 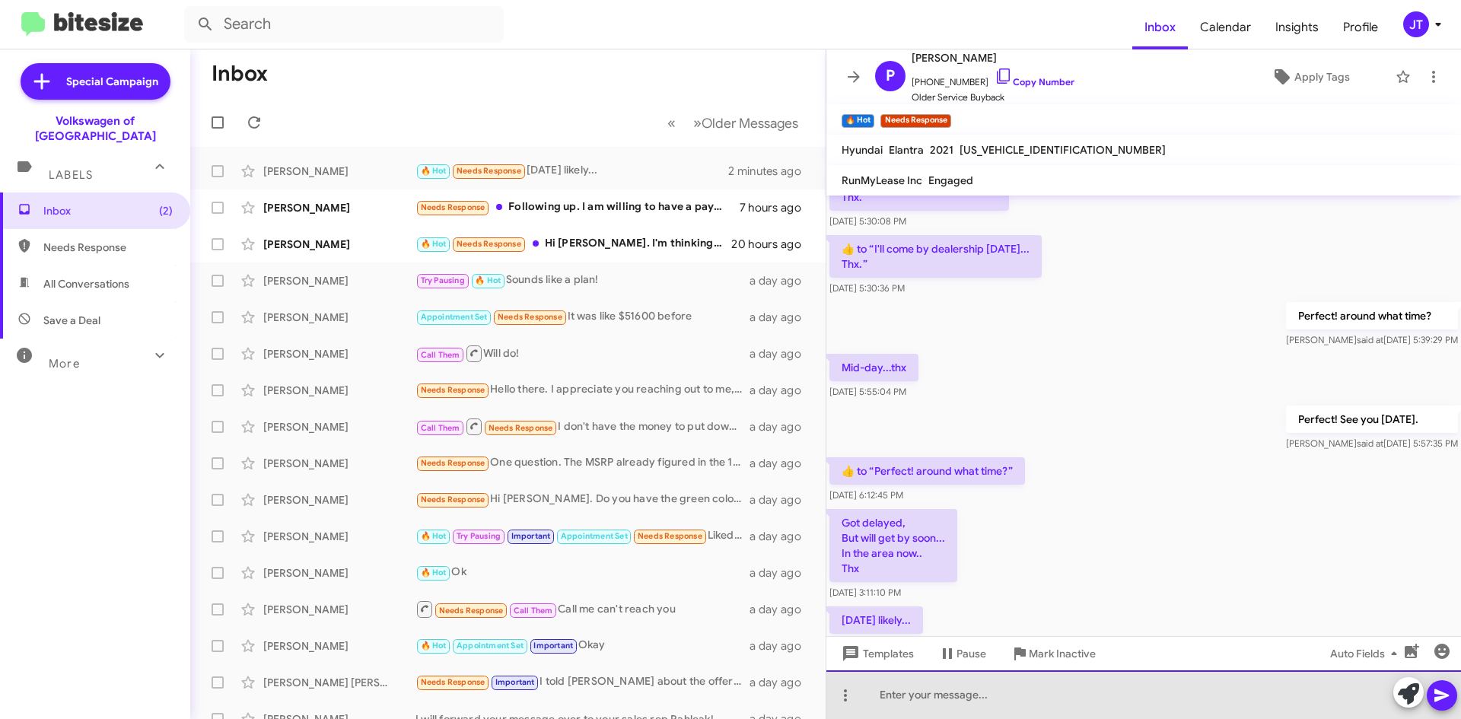 What do you see at coordinates (1361, 27) in the screenshot?
I see `a: Profile` at bounding box center [1361, 27].